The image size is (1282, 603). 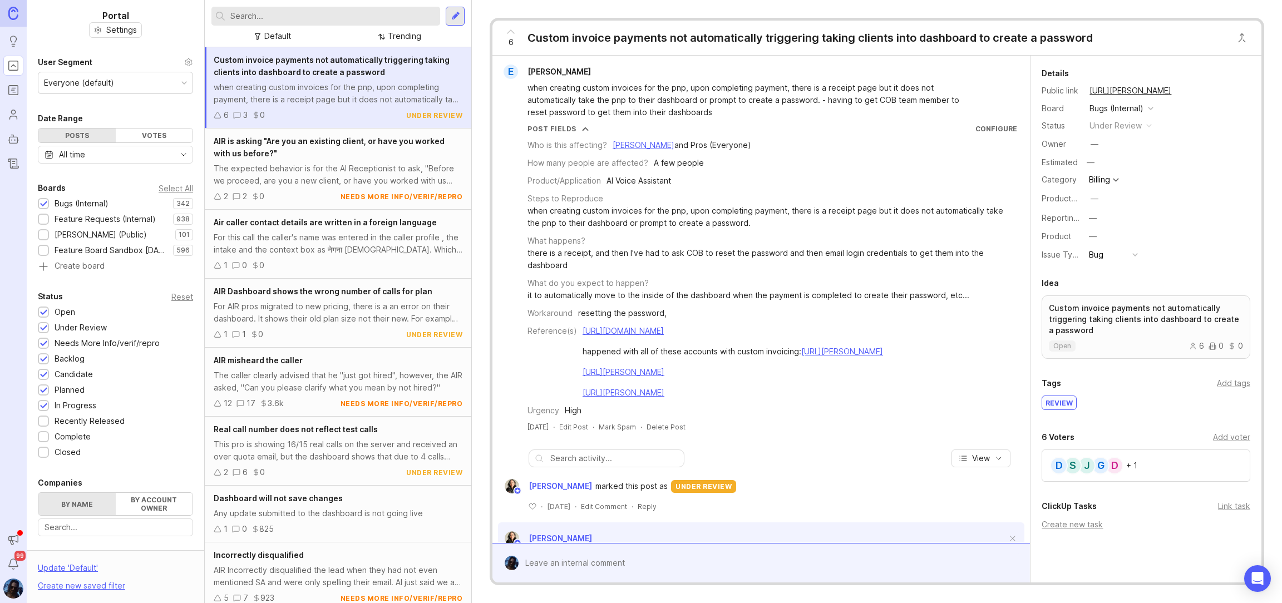 I want to click on h1: Portal, so click(x=116, y=16).